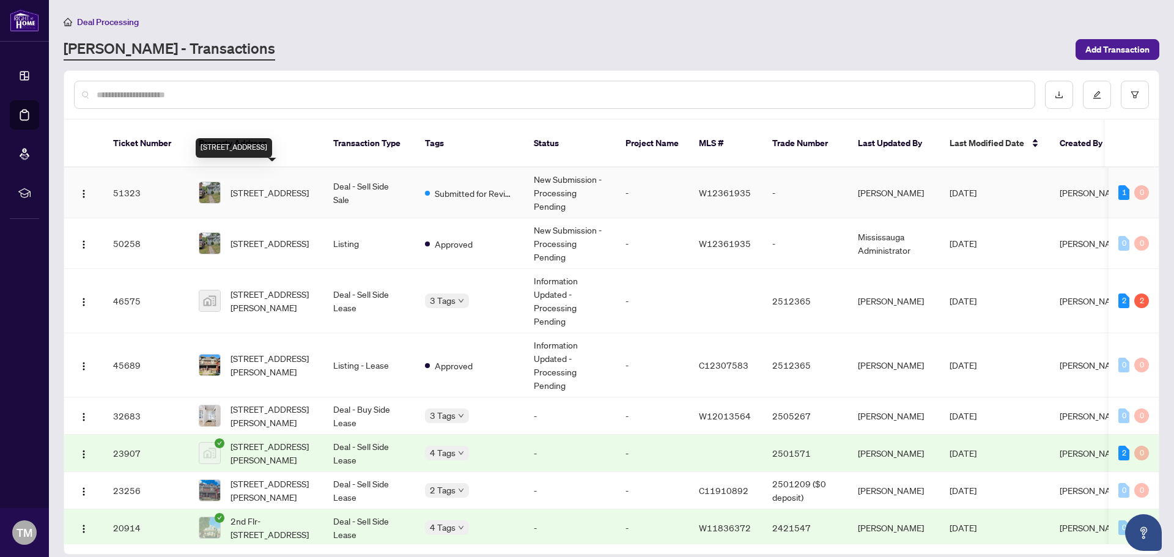 This screenshot has width=1174, height=557. Describe the element at coordinates (470, 144) in the screenshot. I see `th: Tags` at that location.